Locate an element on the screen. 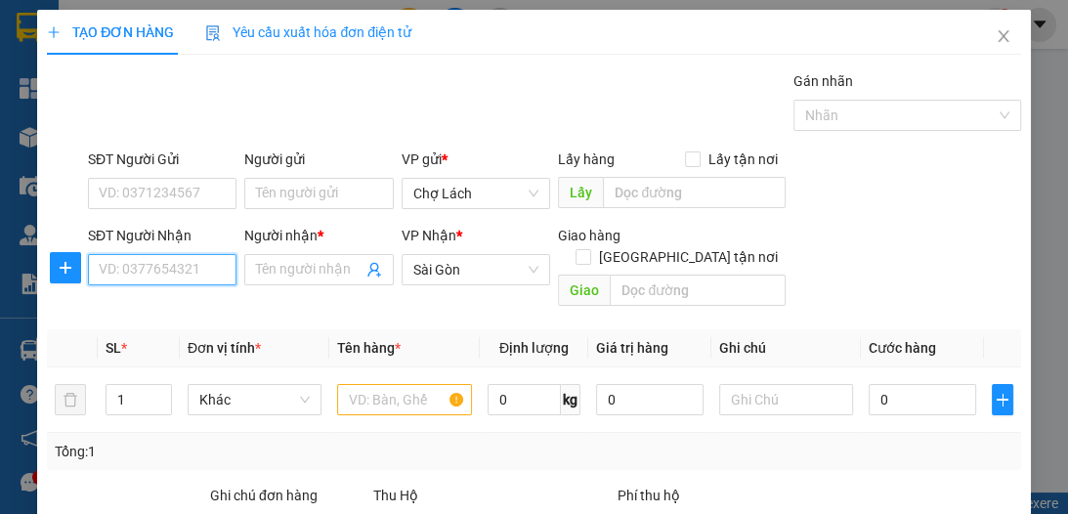 This screenshot has width=1068, height=514. th: Ghi chú is located at coordinates (786, 348).